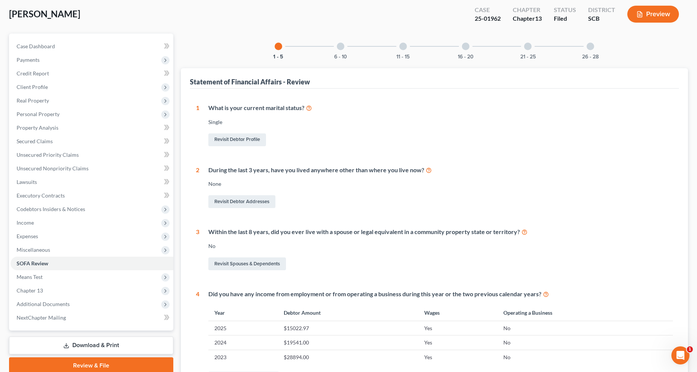  What do you see at coordinates (243, 328) in the screenshot?
I see `td: 2025` at bounding box center [243, 328].